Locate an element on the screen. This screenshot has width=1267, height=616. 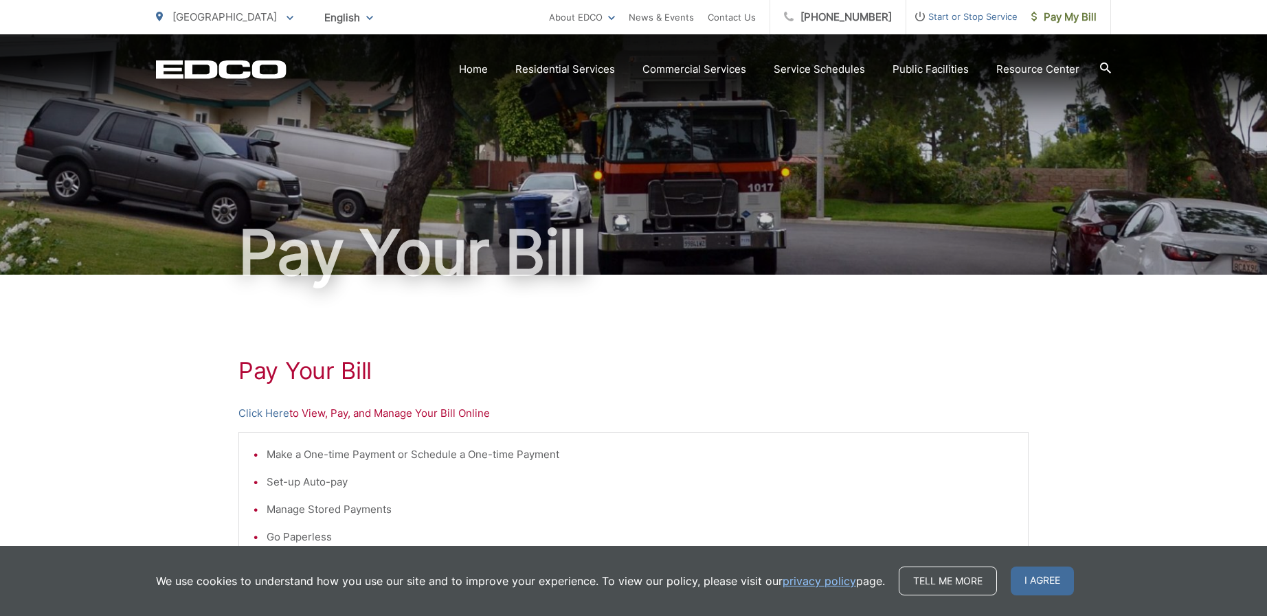
a: Click Here is located at coordinates (264, 414).